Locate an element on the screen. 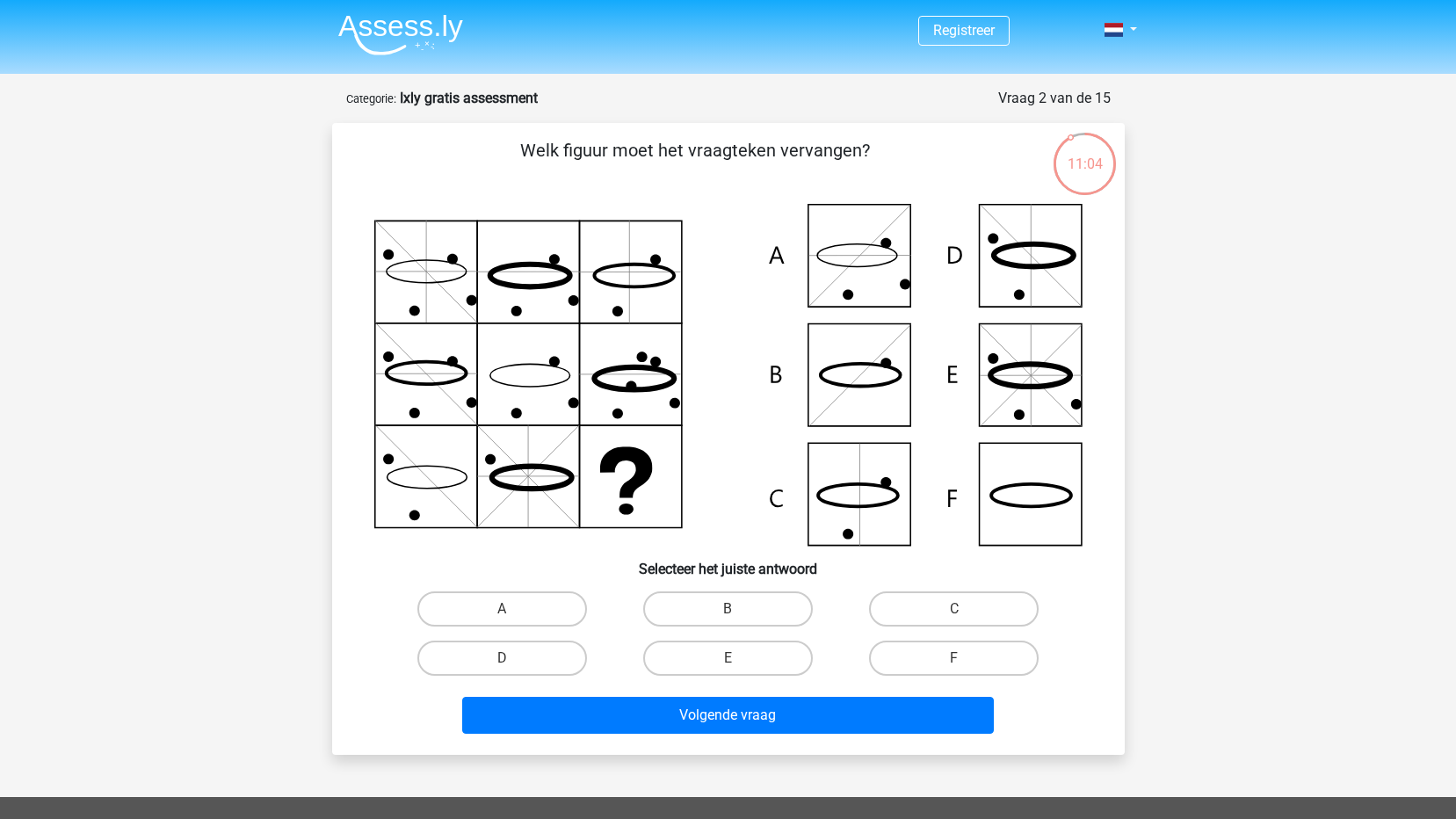 This screenshot has width=1456, height=819. label: B is located at coordinates (728, 610).